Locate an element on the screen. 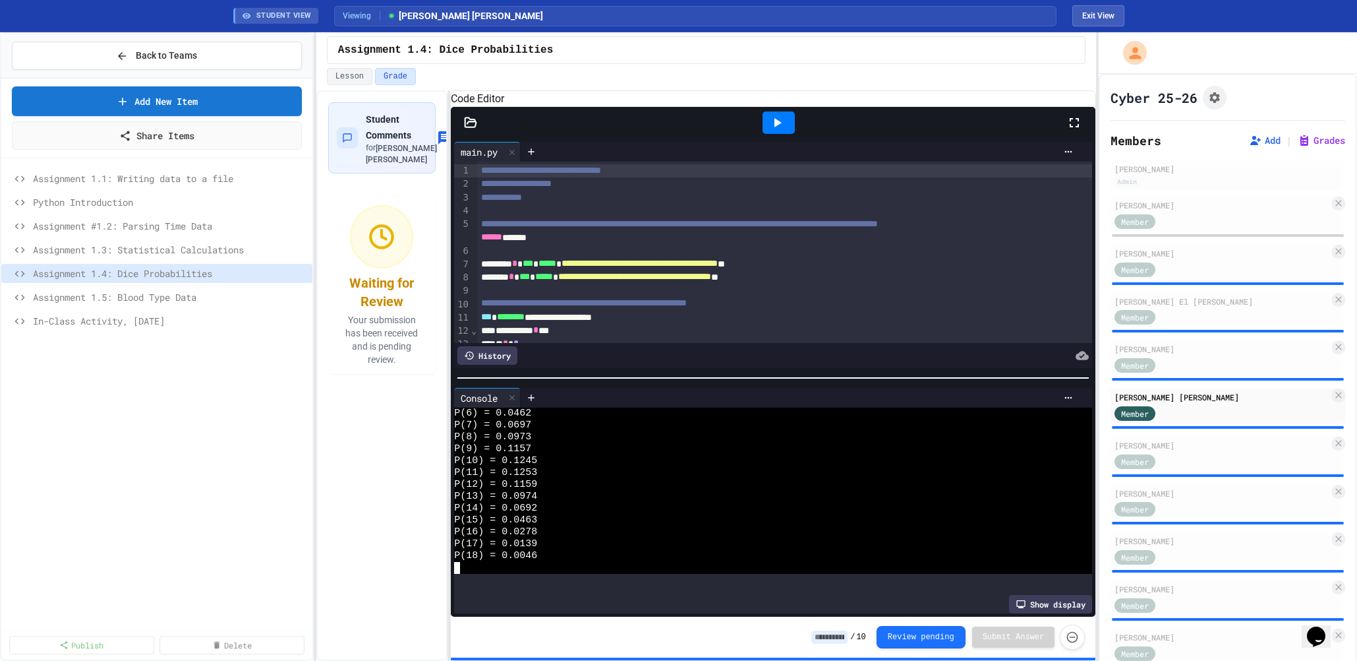 Image resolution: width=1357 pixels, height=661 pixels. span: P(7) = 0.0697 is located at coordinates (492, 425).